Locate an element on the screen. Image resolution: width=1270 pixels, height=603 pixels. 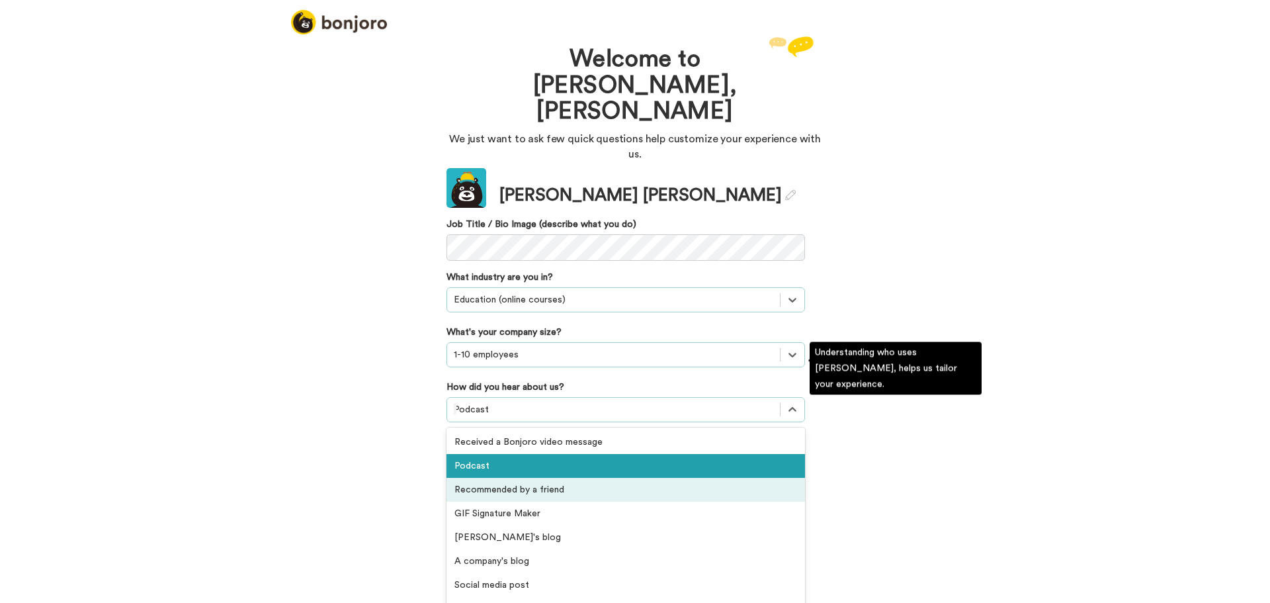
label: Job Title / Bio Image (describe what you do) is located at coordinates (626, 224).